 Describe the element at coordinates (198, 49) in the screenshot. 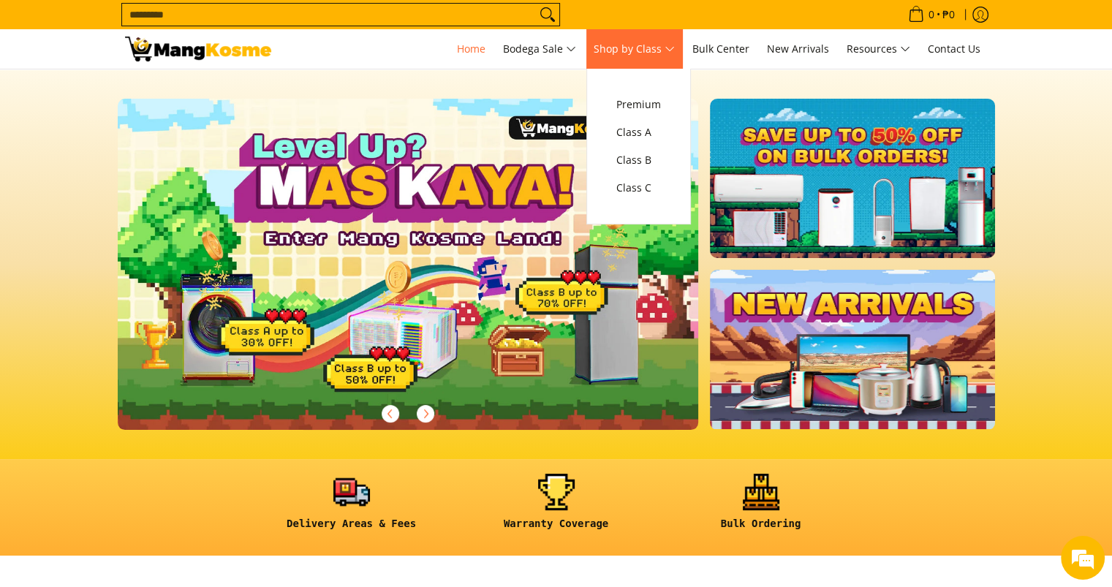

I see `img: Mang Kosme: Your Home Appliances Warehouse Sale Partner!` at that location.